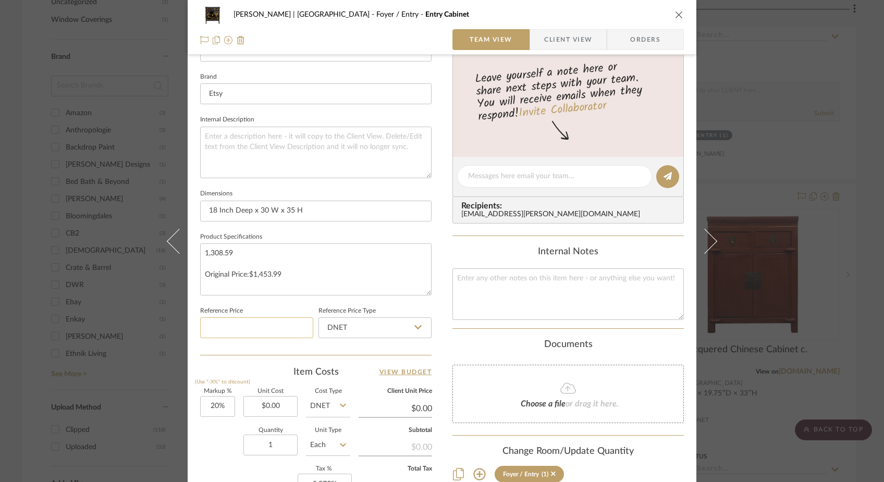 This screenshot has height=482, width=884. Describe the element at coordinates (395, 391) in the screenshot. I see `label: Client Unit Price` at that location.